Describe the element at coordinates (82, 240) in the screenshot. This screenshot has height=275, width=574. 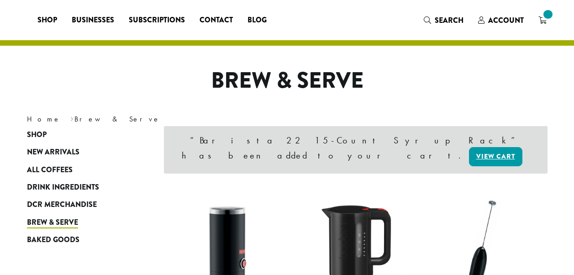
I see `a: Baked Goods` at that location.